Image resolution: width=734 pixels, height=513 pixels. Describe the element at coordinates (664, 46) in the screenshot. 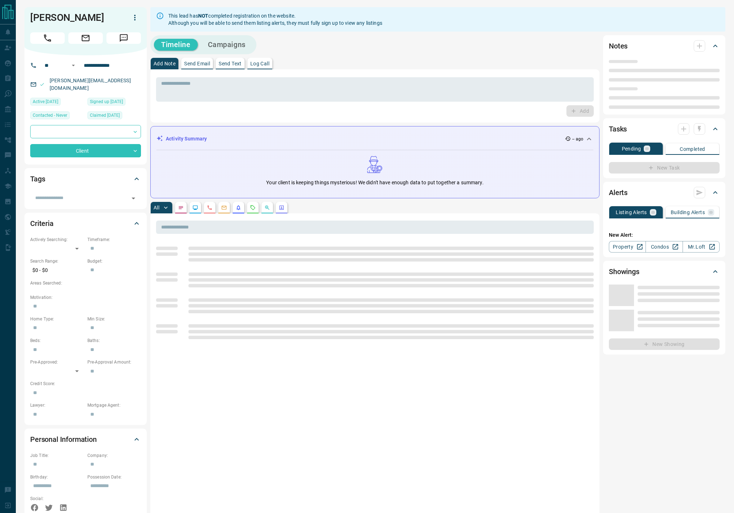

I see `div: Notes` at that location.